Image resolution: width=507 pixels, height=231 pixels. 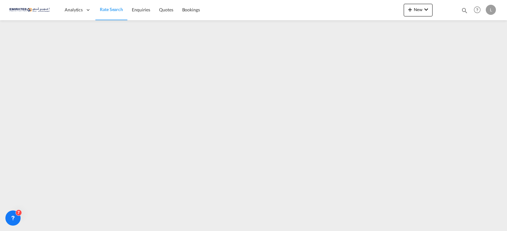 I want to click on div: Help, so click(x=478, y=10).